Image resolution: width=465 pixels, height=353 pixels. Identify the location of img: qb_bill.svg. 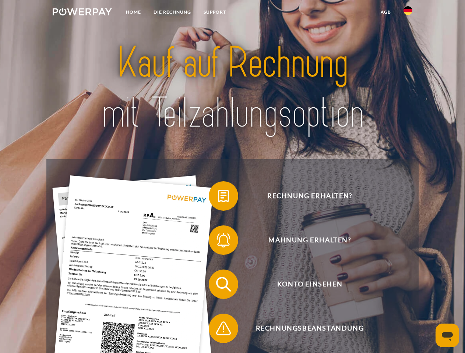
(223, 196).